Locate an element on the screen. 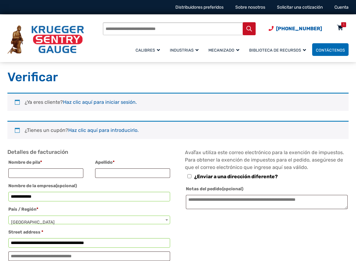 The image size is (356, 261). font: ¿Enviar a una dirección diferente? is located at coordinates (236, 176).